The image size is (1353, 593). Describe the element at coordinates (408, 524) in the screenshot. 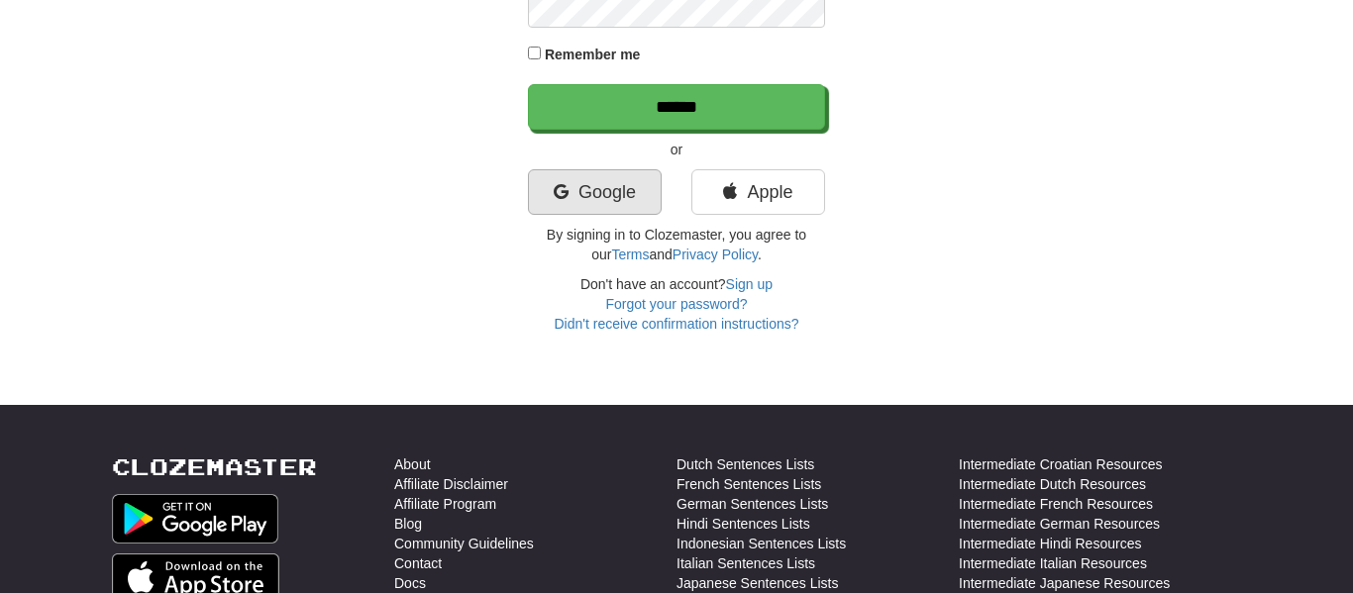

I see `a: Blog` at that location.